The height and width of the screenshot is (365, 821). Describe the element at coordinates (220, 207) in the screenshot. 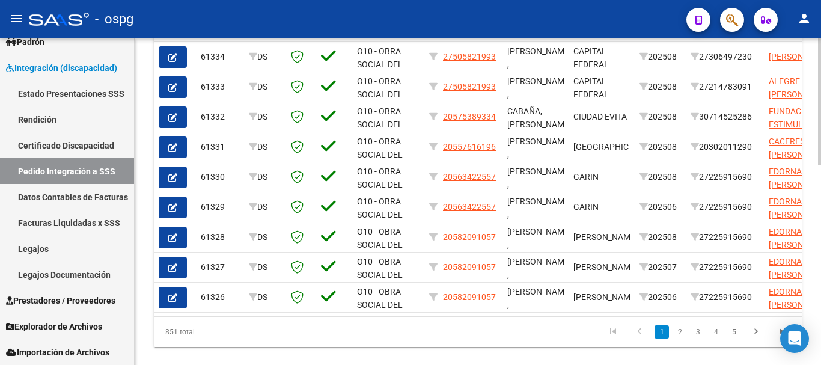

I see `div: 61329` at that location.